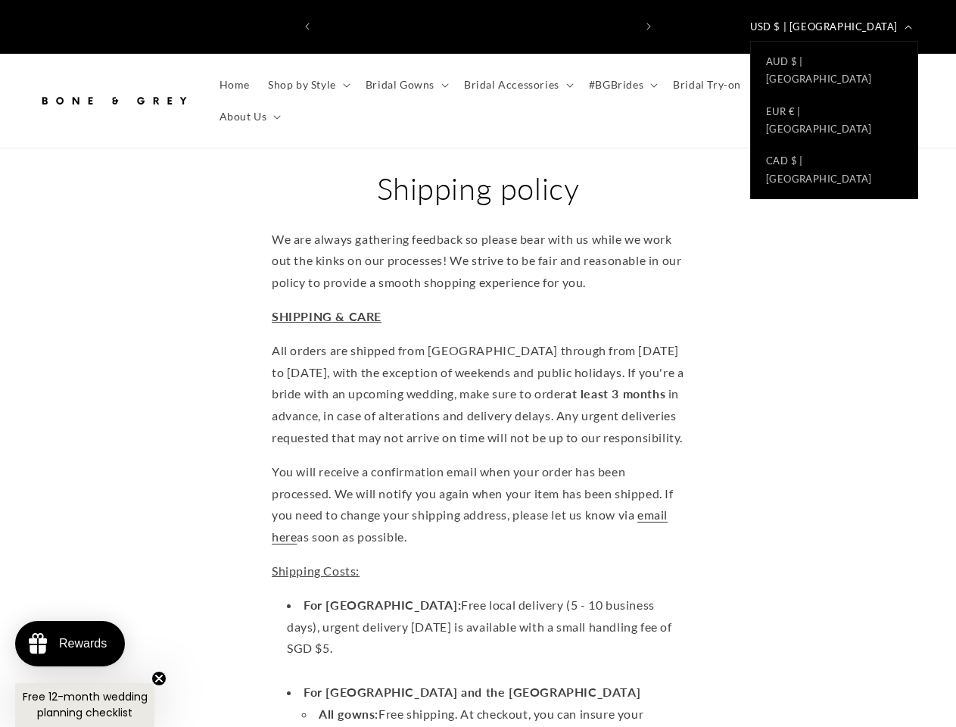 The width and height of the screenshot is (956, 727). Describe the element at coordinates (235, 85) in the screenshot. I see `a: Home` at that location.